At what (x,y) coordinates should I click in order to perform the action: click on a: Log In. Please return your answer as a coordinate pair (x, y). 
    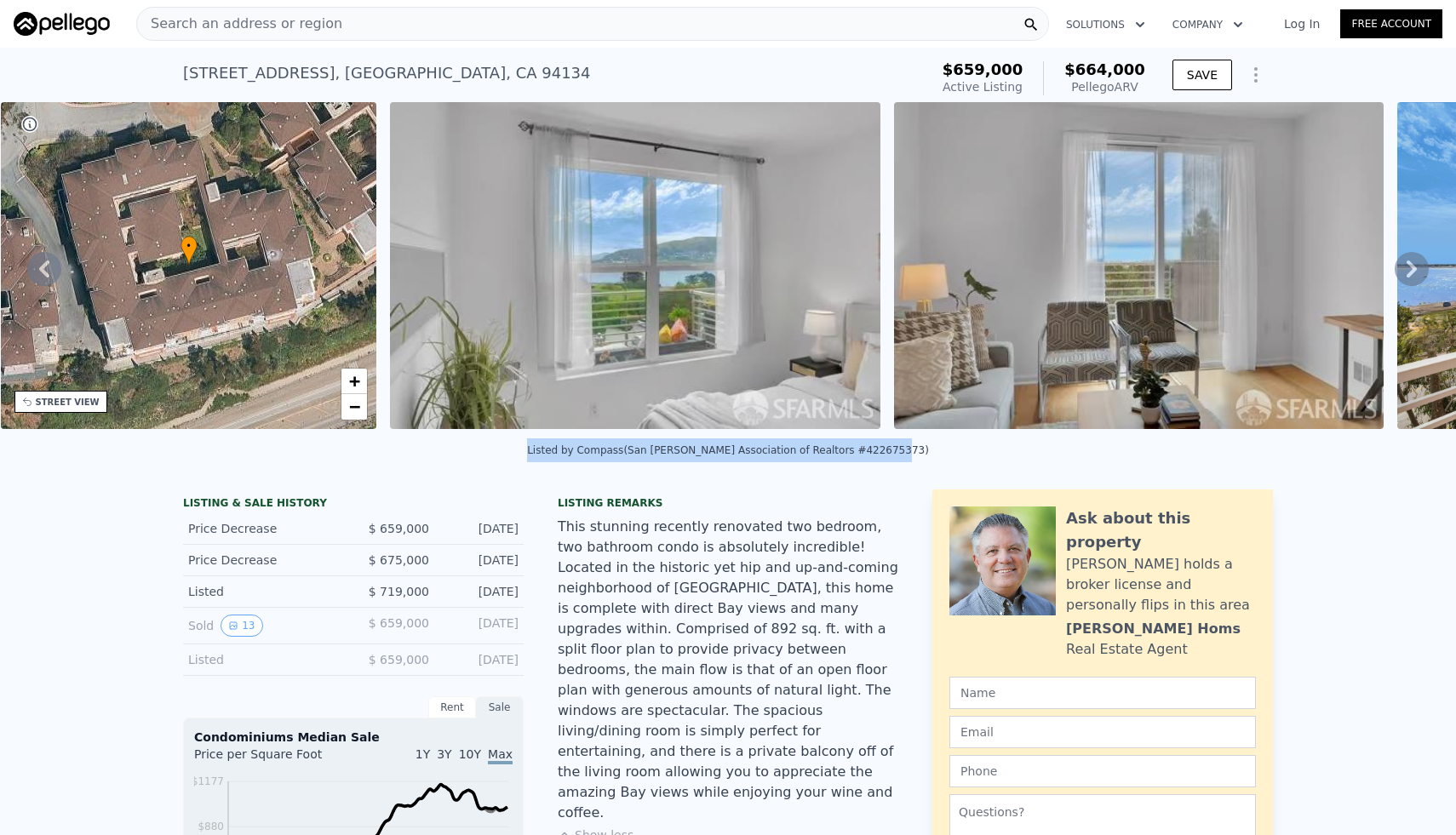
    Looking at the image, I should click on (1302, 24).